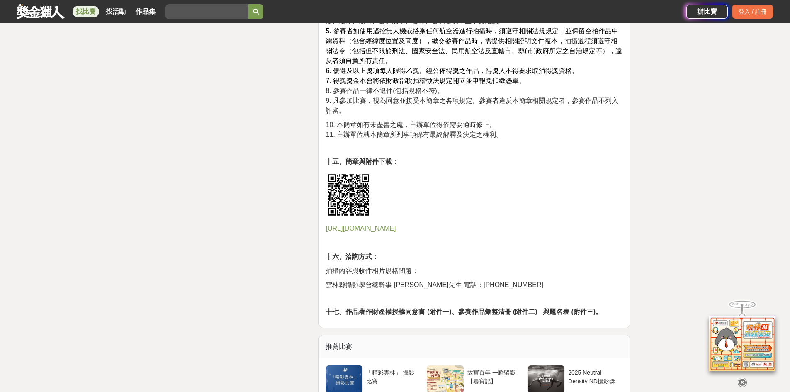  What do you see at coordinates (707, 12) in the screenshot?
I see `div: 辦比賽` at bounding box center [707, 12].